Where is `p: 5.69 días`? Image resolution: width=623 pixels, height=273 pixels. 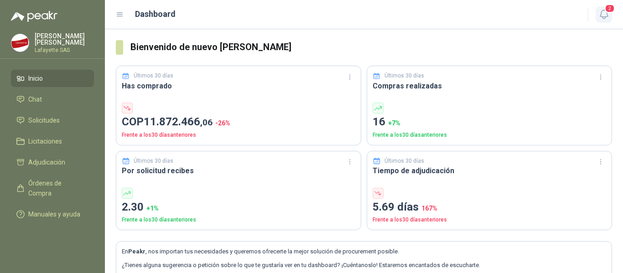 p: 5.69 días is located at coordinates (489, 208).